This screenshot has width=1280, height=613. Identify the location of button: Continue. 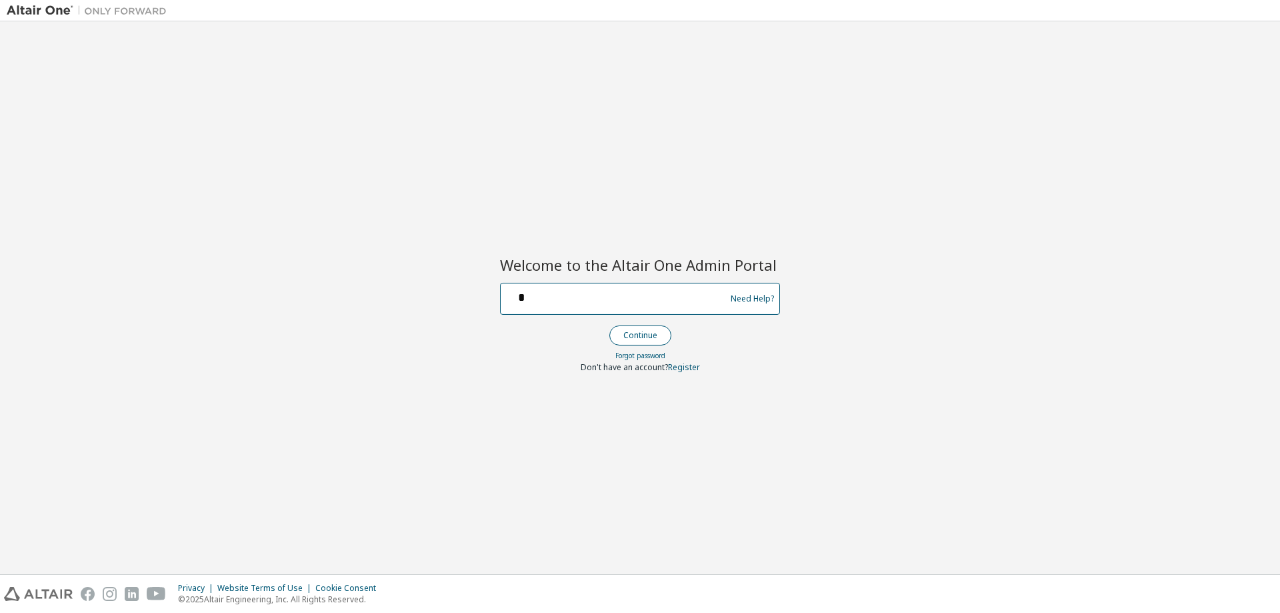
(640, 335).